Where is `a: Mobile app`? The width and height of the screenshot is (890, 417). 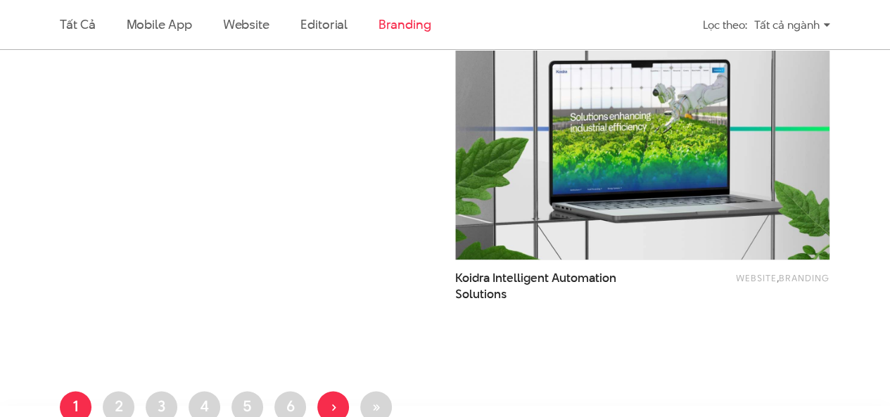 a: Mobile app is located at coordinates (158, 24).